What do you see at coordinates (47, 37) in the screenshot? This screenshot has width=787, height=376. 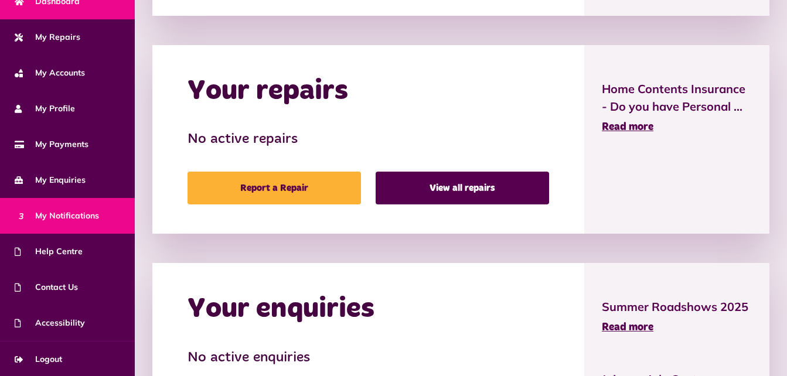 I see `span: My Repairs` at bounding box center [47, 37].